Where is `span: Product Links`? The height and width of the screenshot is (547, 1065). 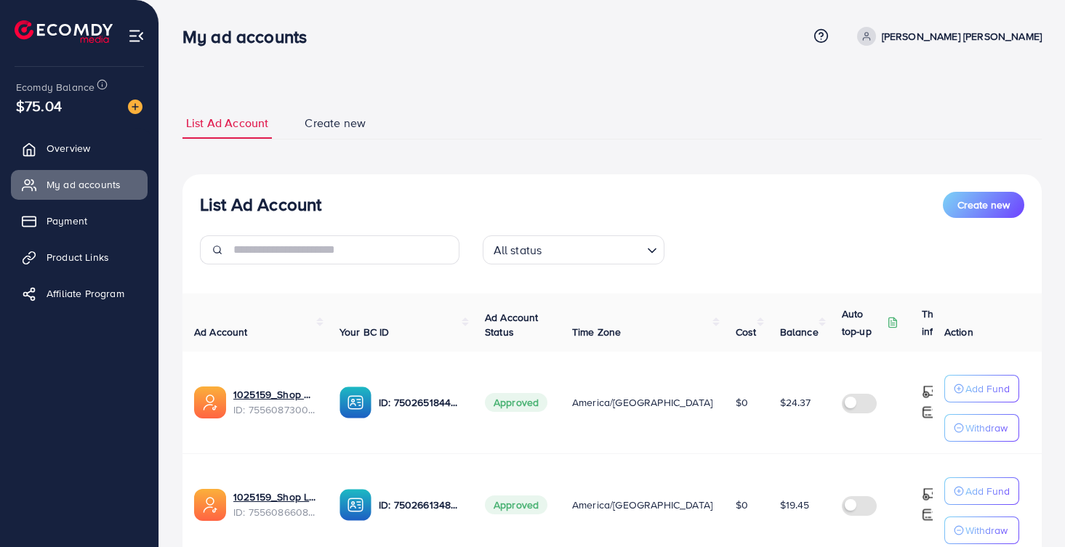 span: Product Links is located at coordinates (78, 257).